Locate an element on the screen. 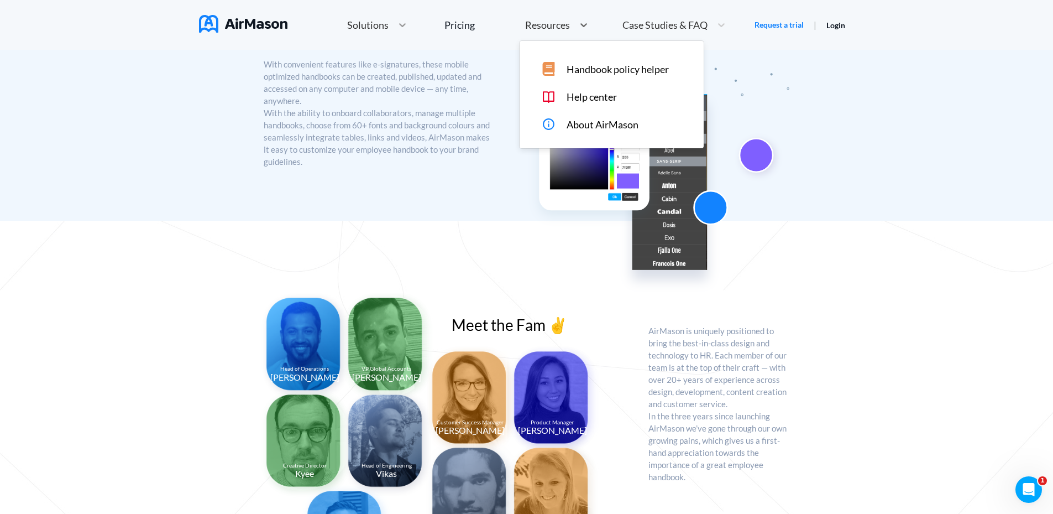 The width and height of the screenshot is (1053, 514). center: Customer Success Manager is located at coordinates (470, 422).